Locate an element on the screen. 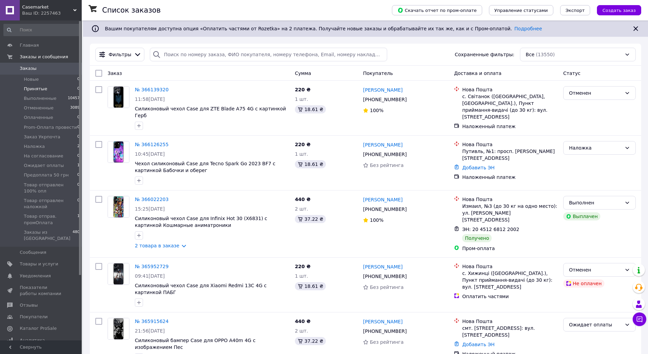 This screenshot has width=648, height=354. span: Товары и услуги is located at coordinates (39, 264).